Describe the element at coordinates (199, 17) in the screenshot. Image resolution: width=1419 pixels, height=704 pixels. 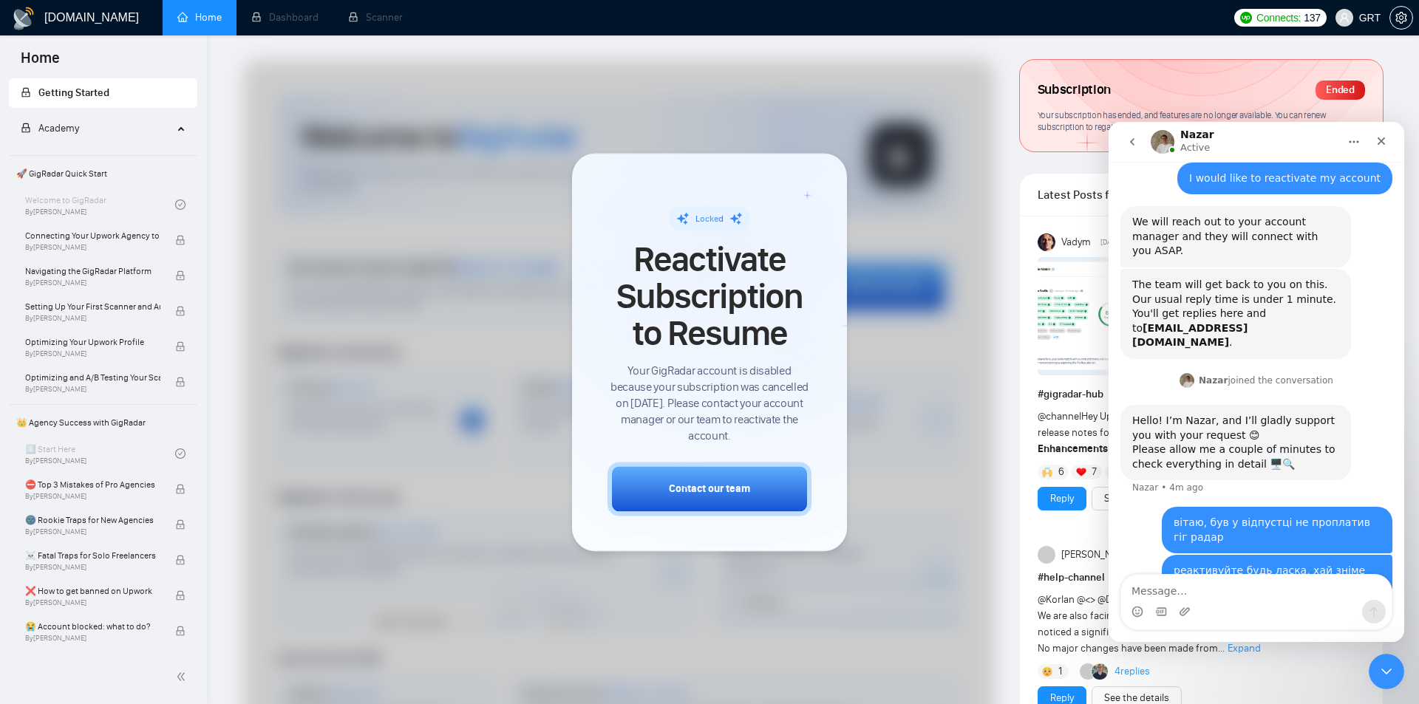
I see `a: homeHome` at that location.